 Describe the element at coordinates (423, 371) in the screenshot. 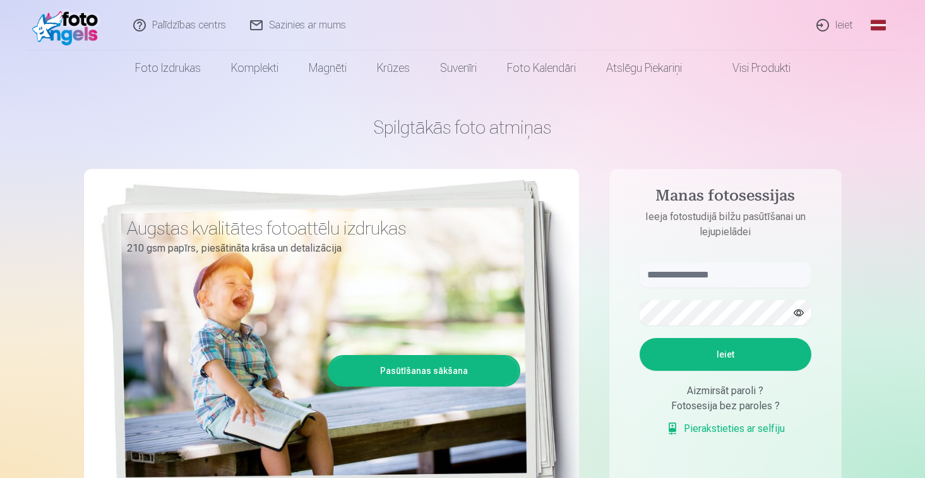

I see `a: Pasūtīšanas sākšana` at that location.